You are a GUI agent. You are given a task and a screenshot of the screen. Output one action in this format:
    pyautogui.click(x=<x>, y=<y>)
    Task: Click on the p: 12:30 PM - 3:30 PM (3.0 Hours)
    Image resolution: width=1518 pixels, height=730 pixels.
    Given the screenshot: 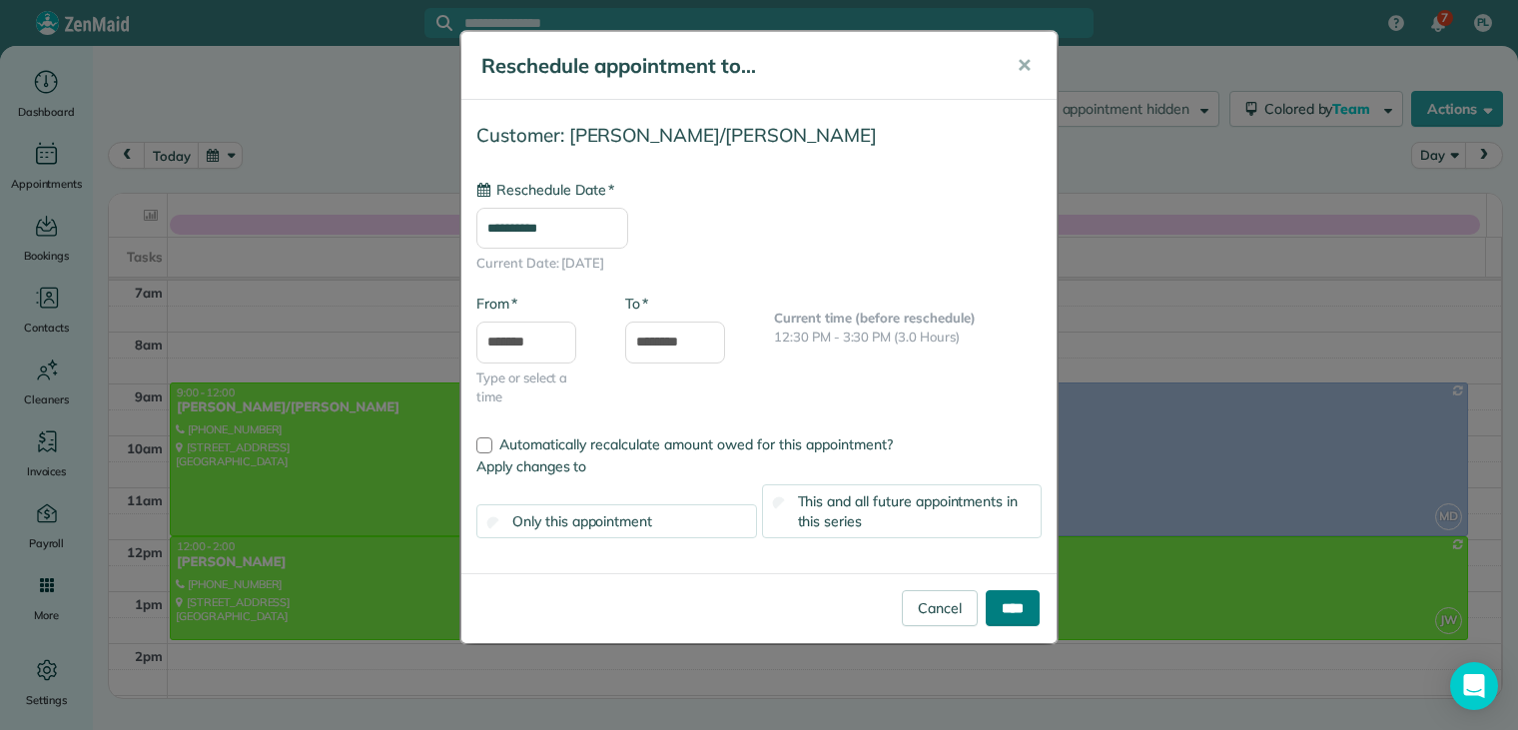 What is the action you would take?
    pyautogui.click(x=908, y=338)
    